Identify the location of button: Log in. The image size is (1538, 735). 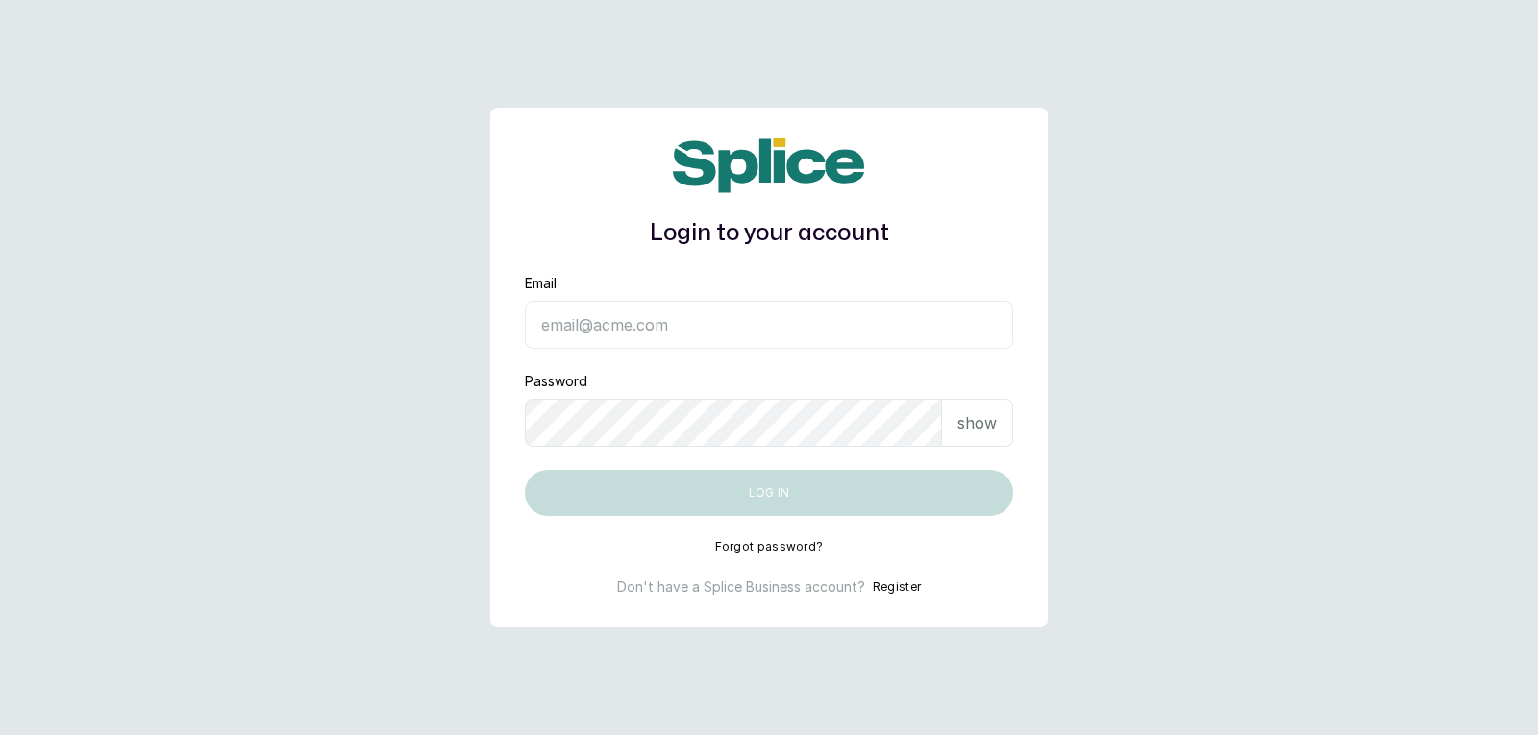
(769, 493).